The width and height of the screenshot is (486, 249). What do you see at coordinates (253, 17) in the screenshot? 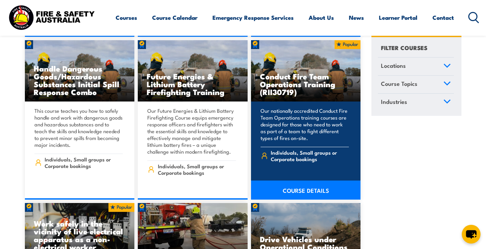
I see `a: Emergency Response Services` at bounding box center [253, 17].